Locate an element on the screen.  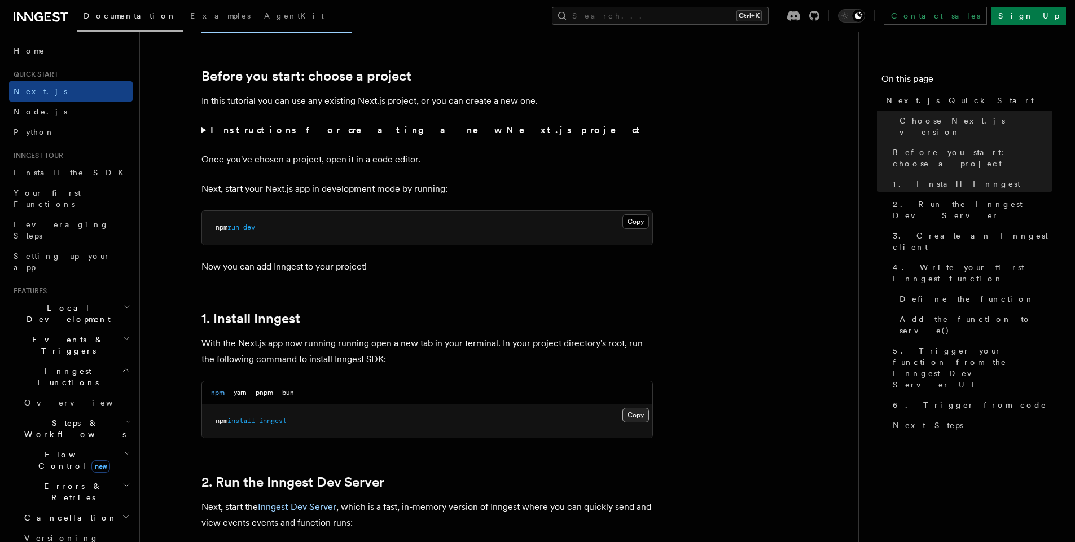
a: Next.js is located at coordinates (71, 91).